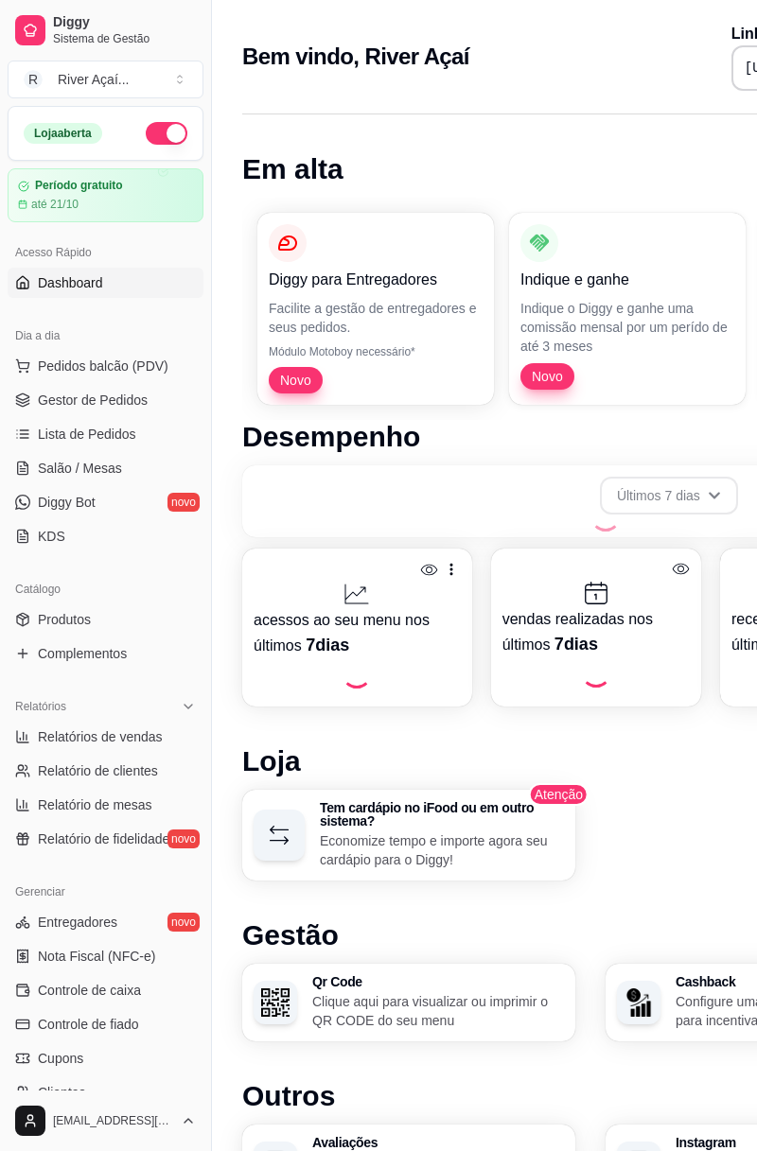 This screenshot has height=1151, width=757. What do you see at coordinates (409, 1003) in the screenshot?
I see `button: Qr CodeQr CodeClique aqui para visualizar ou imprimir o QR CODE do seu menu` at bounding box center [409, 1003].